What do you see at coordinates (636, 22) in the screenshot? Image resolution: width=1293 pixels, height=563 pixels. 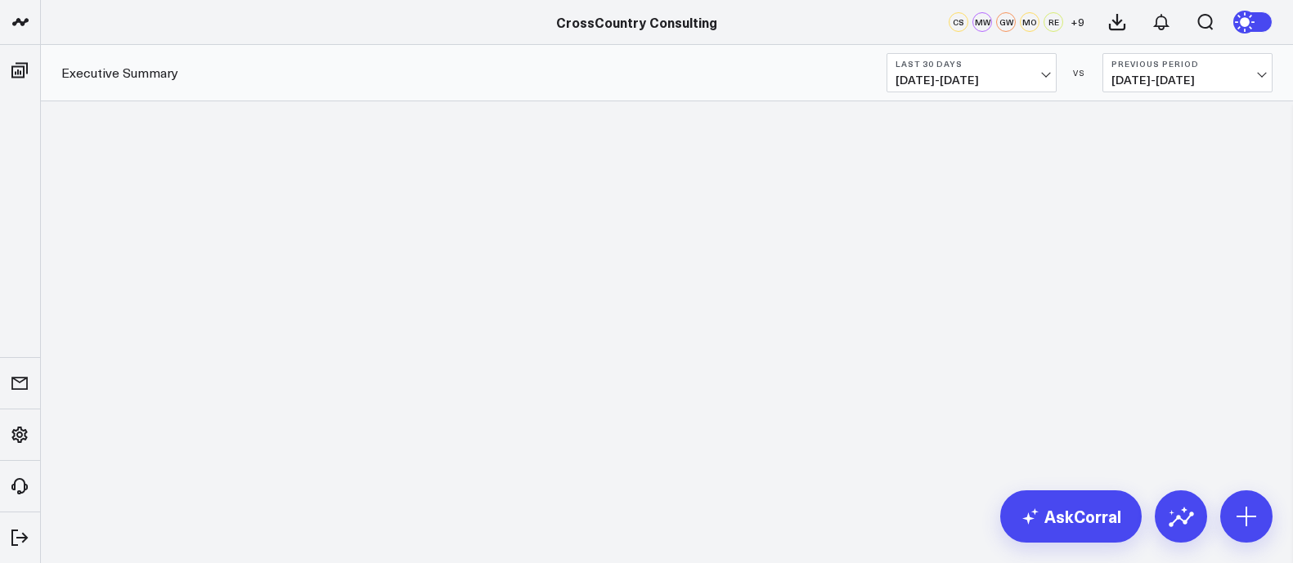 I see `a: CrossCountry Consulting` at bounding box center [636, 22].